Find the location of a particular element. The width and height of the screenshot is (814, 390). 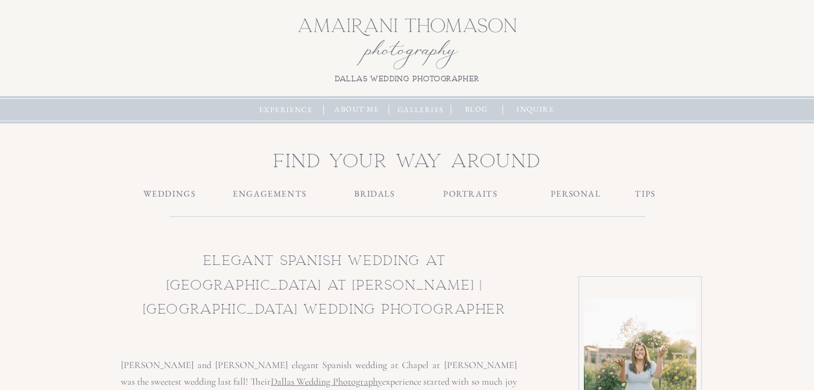

h3: PERSONAL is located at coordinates (576, 193).